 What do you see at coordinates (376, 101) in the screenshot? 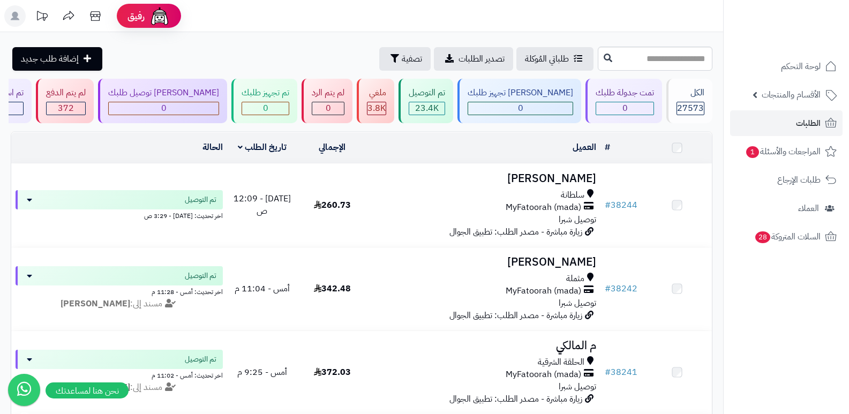
I see `a: ملغي 3.8K` at bounding box center [376, 101].